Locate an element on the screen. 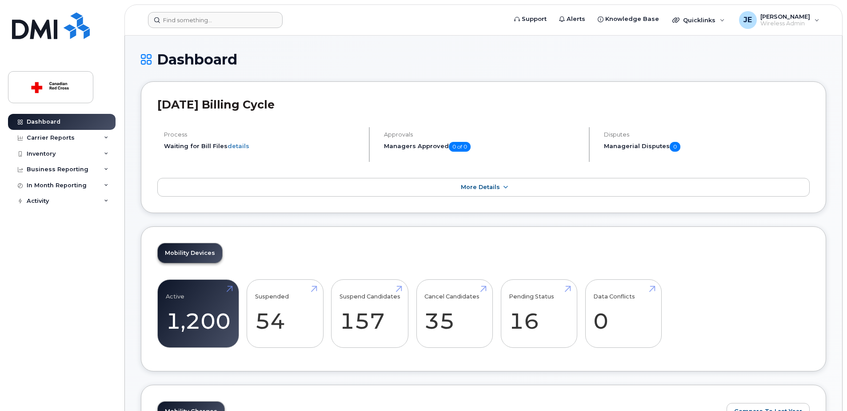 This screenshot has height=411, width=847. a: Pending Status 16 is located at coordinates (539, 313).